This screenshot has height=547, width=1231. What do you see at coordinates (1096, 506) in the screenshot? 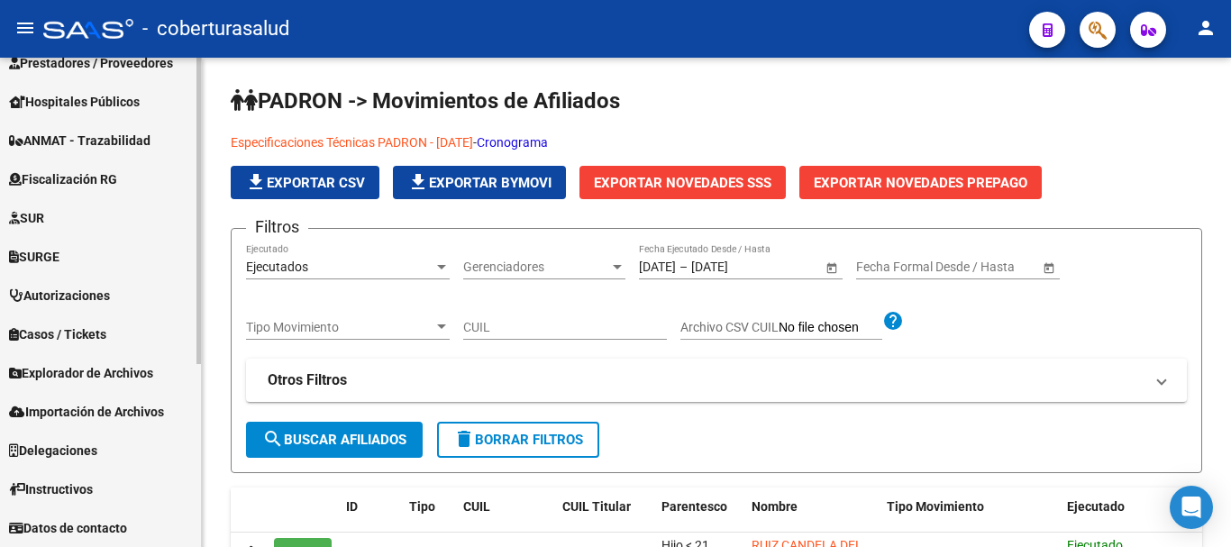
I see `span: Ejecutado` at bounding box center [1096, 506].